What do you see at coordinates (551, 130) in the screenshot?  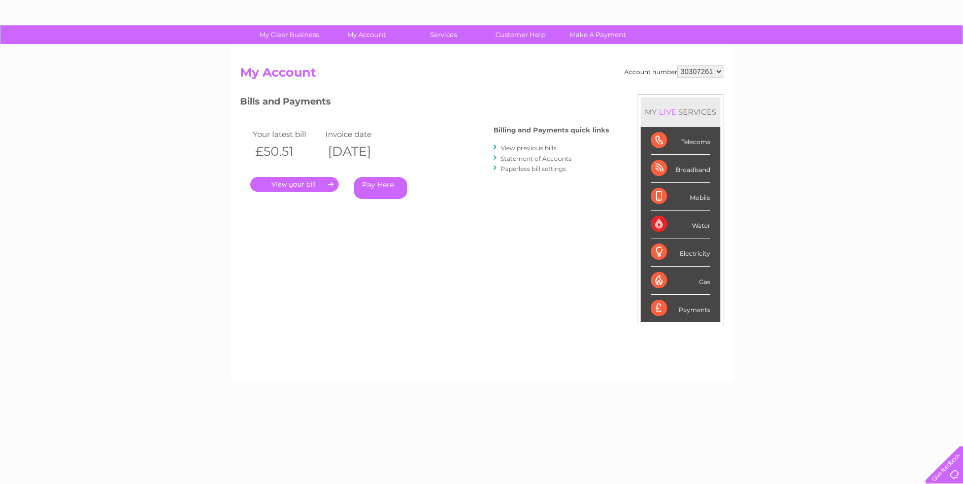 I see `h4: Billing and Payments quick links` at bounding box center [551, 130].